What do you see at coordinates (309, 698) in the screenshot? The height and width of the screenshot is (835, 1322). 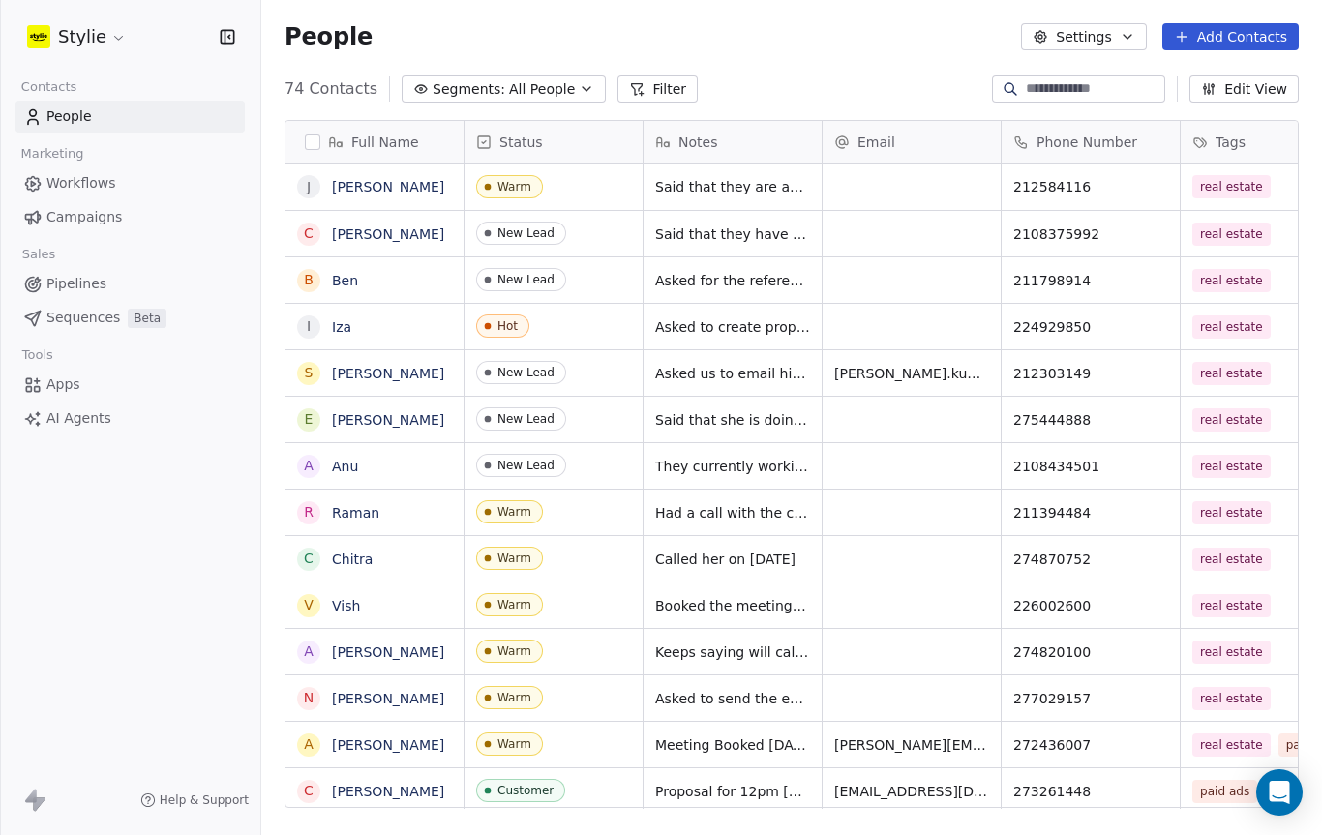 I see `div: N` at bounding box center [309, 698].